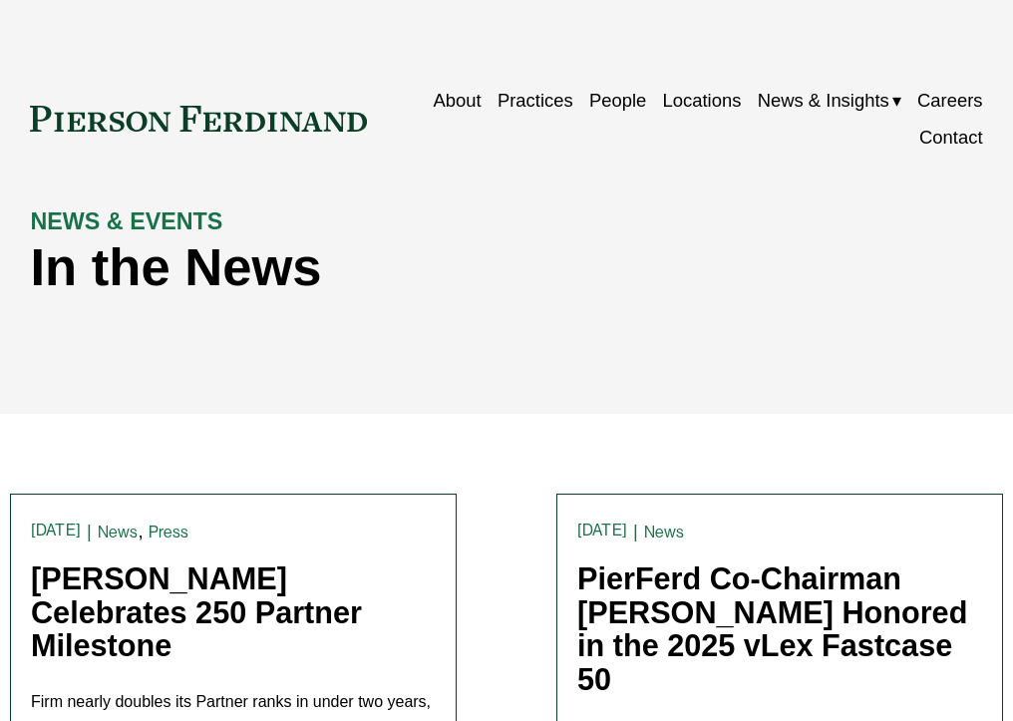  I want to click on span: News & Insights, so click(823, 100).